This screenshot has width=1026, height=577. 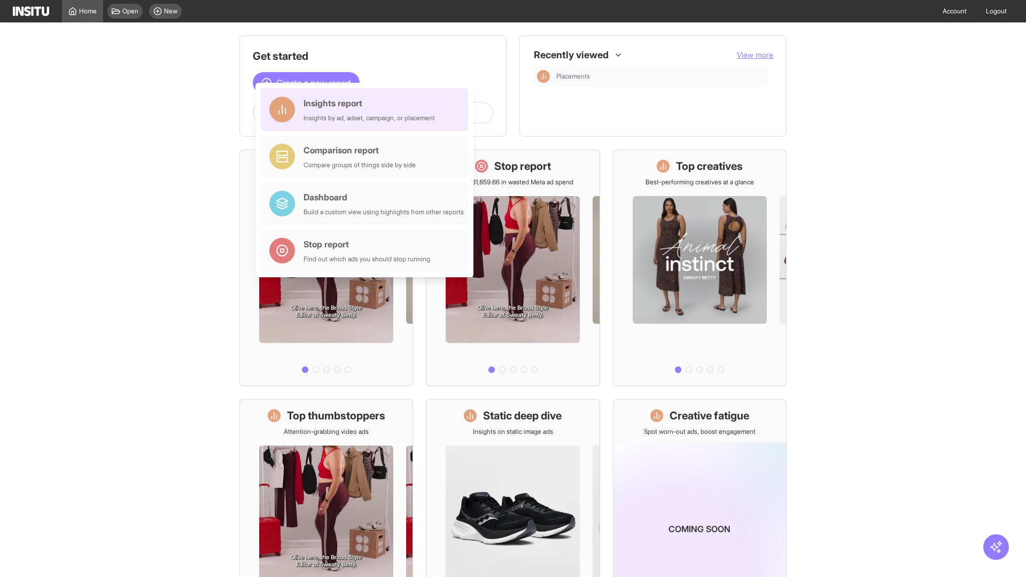 I want to click on div: Build a custom view using highlights from other reports, so click(x=384, y=212).